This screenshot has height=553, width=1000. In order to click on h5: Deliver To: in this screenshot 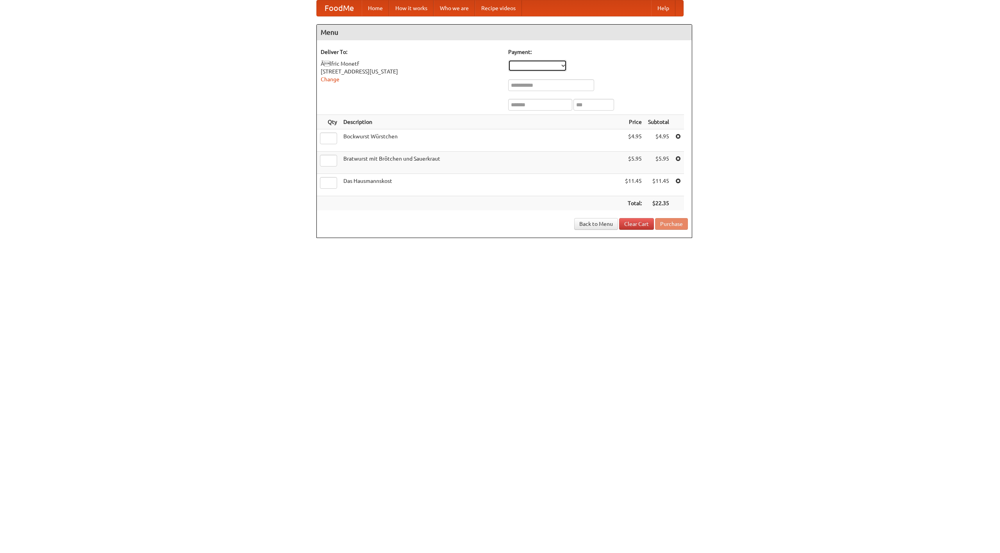, I will do `click(410, 52)`.